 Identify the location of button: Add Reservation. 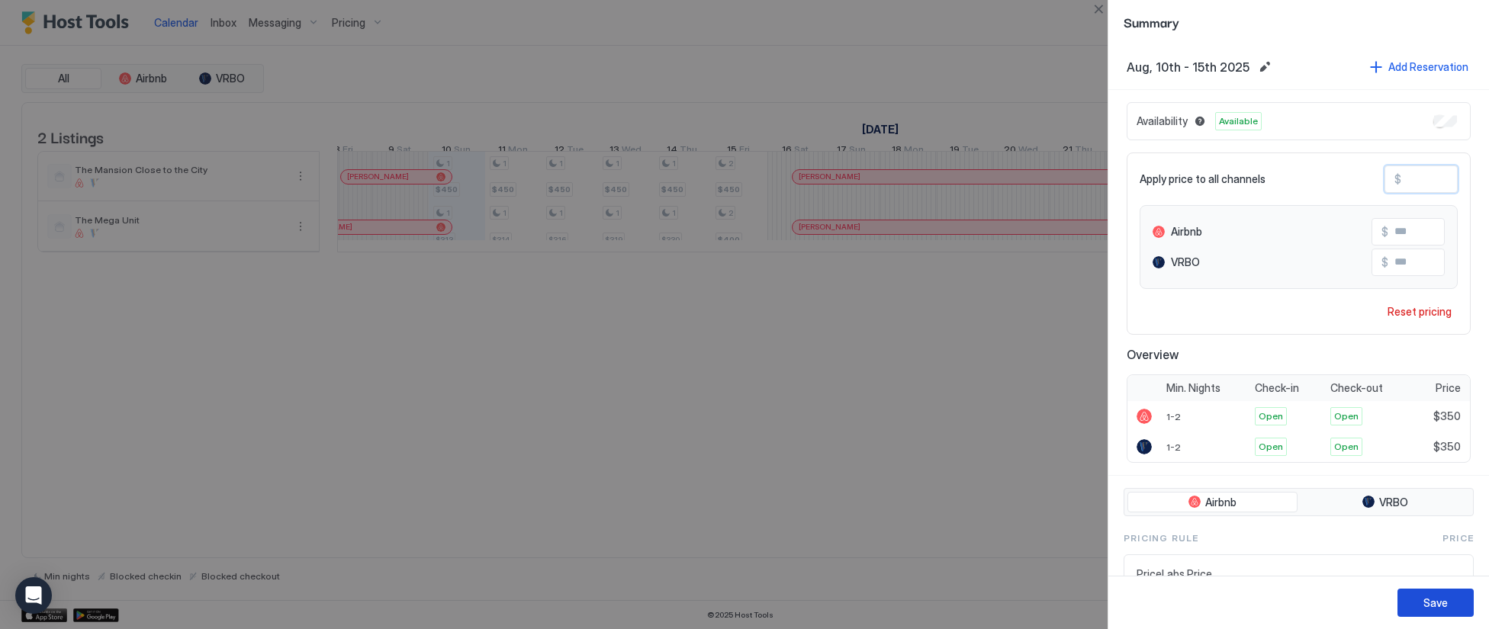
(1418, 66).